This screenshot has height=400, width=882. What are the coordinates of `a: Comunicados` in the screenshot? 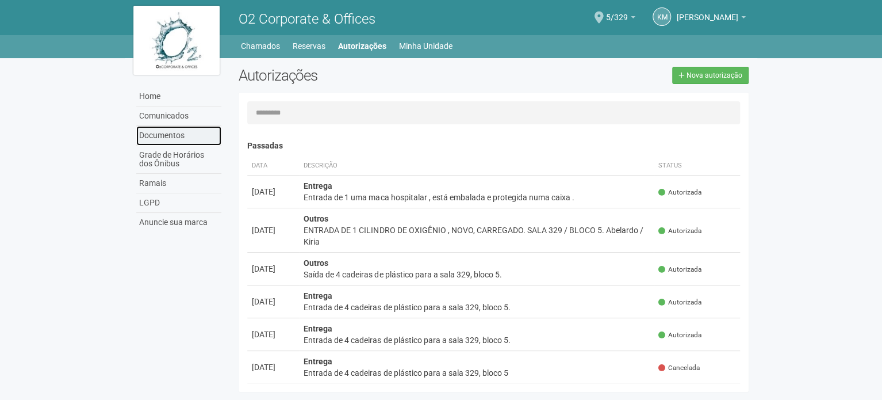 It's located at (179, 116).